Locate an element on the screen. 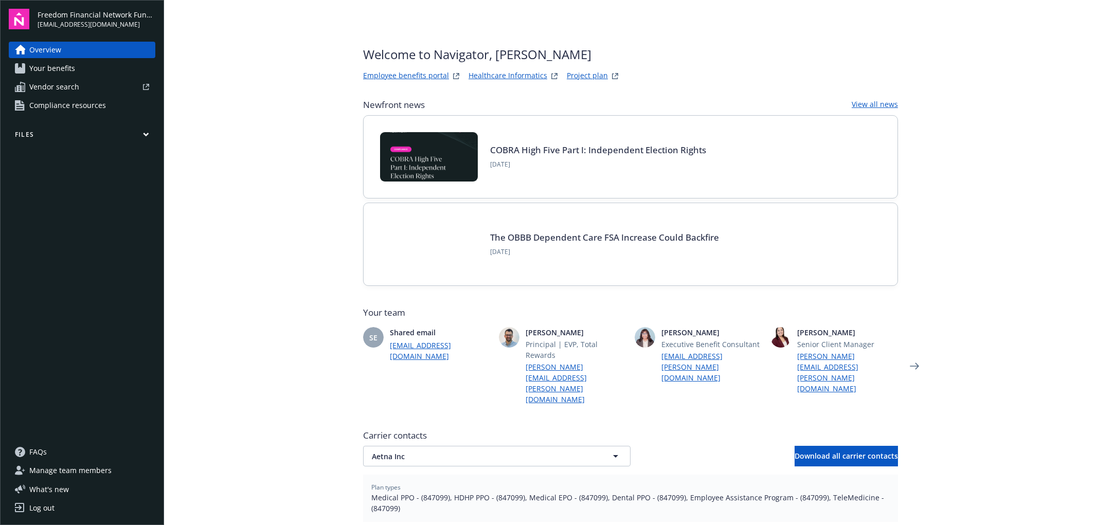 This screenshot has width=1097, height=525. a: Vendor search is located at coordinates (82, 87).